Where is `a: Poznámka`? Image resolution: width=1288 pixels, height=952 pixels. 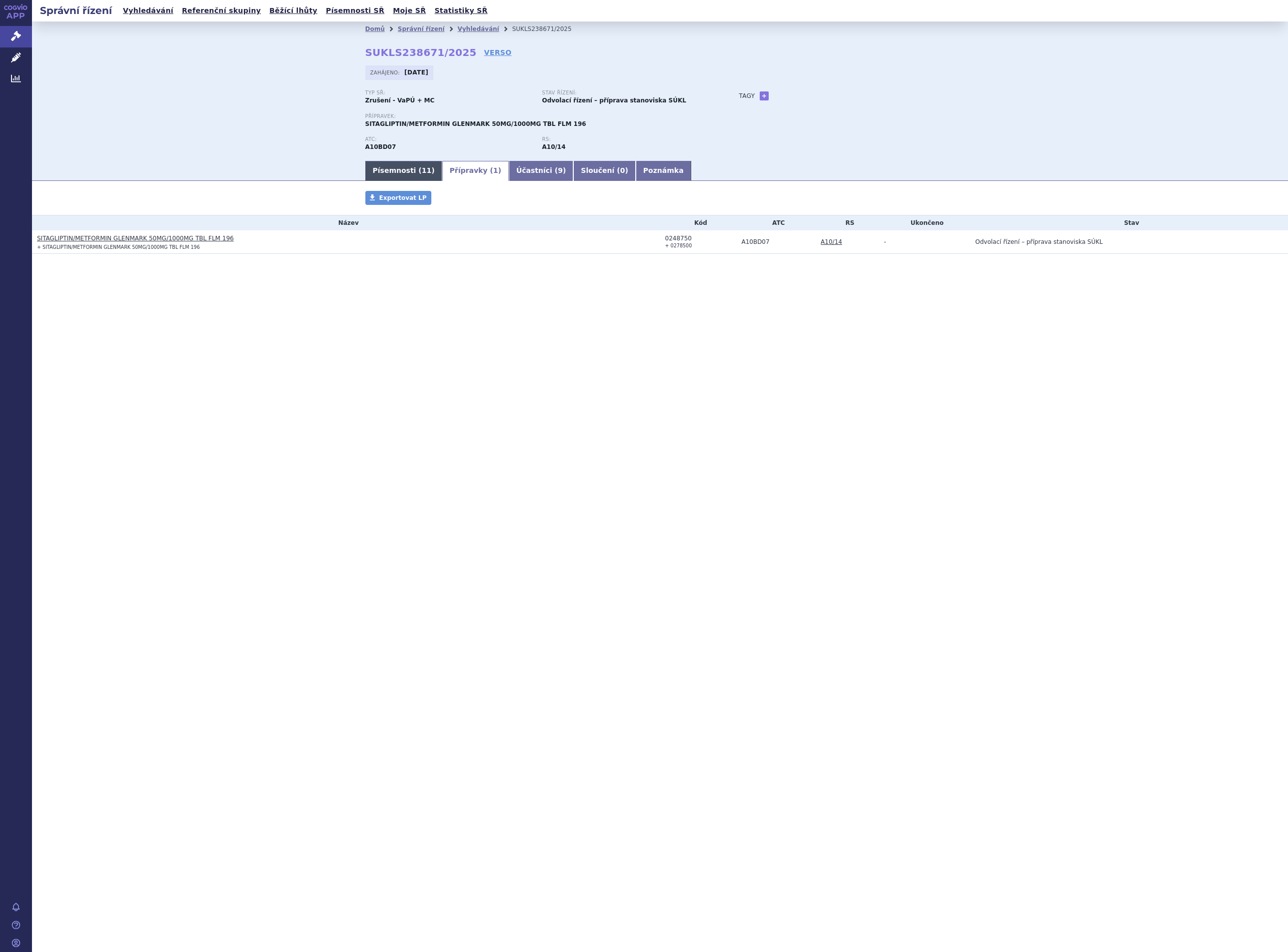
a: Poznámka is located at coordinates (663, 171).